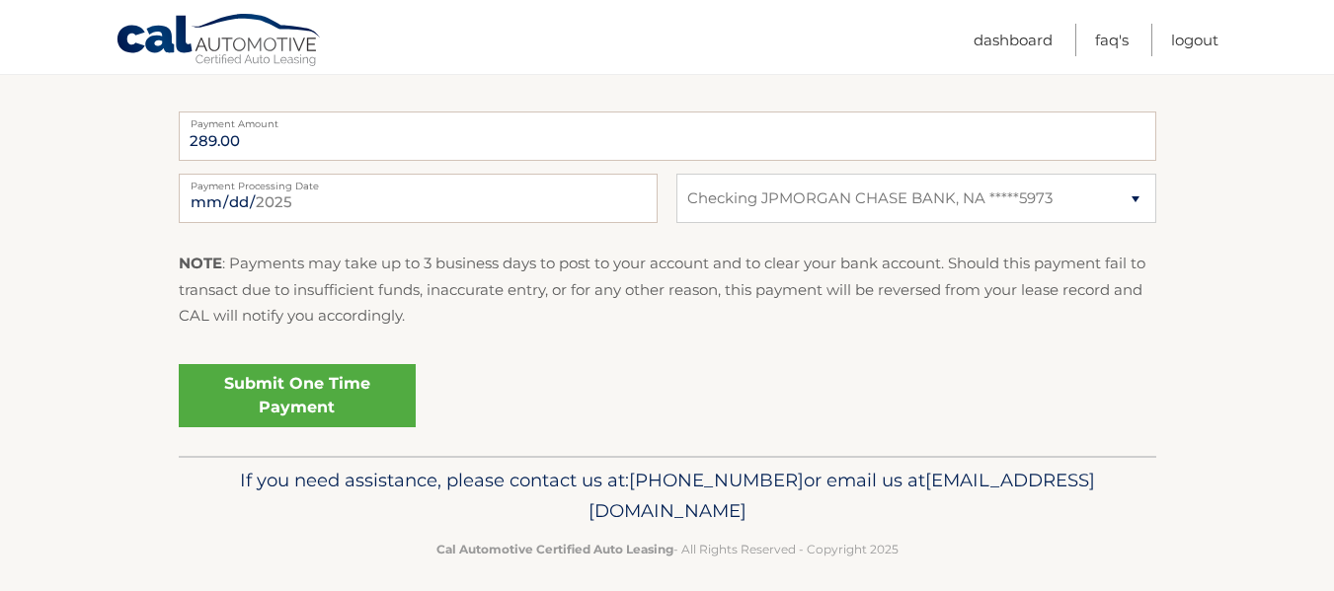  Describe the element at coordinates (1013, 39) in the screenshot. I see `a: Dashboard` at that location.